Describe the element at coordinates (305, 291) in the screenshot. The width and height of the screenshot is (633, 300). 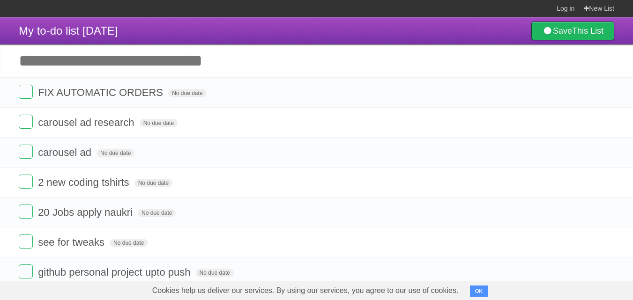
I see `span: Cookies help us deliver our services. By using our services, you agree to our use of cookies.` at that location.